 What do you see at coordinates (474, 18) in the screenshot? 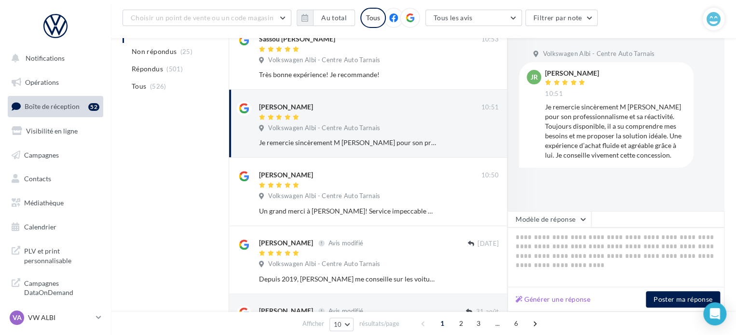
I see `button: Tous les avis` at bounding box center [474, 18].